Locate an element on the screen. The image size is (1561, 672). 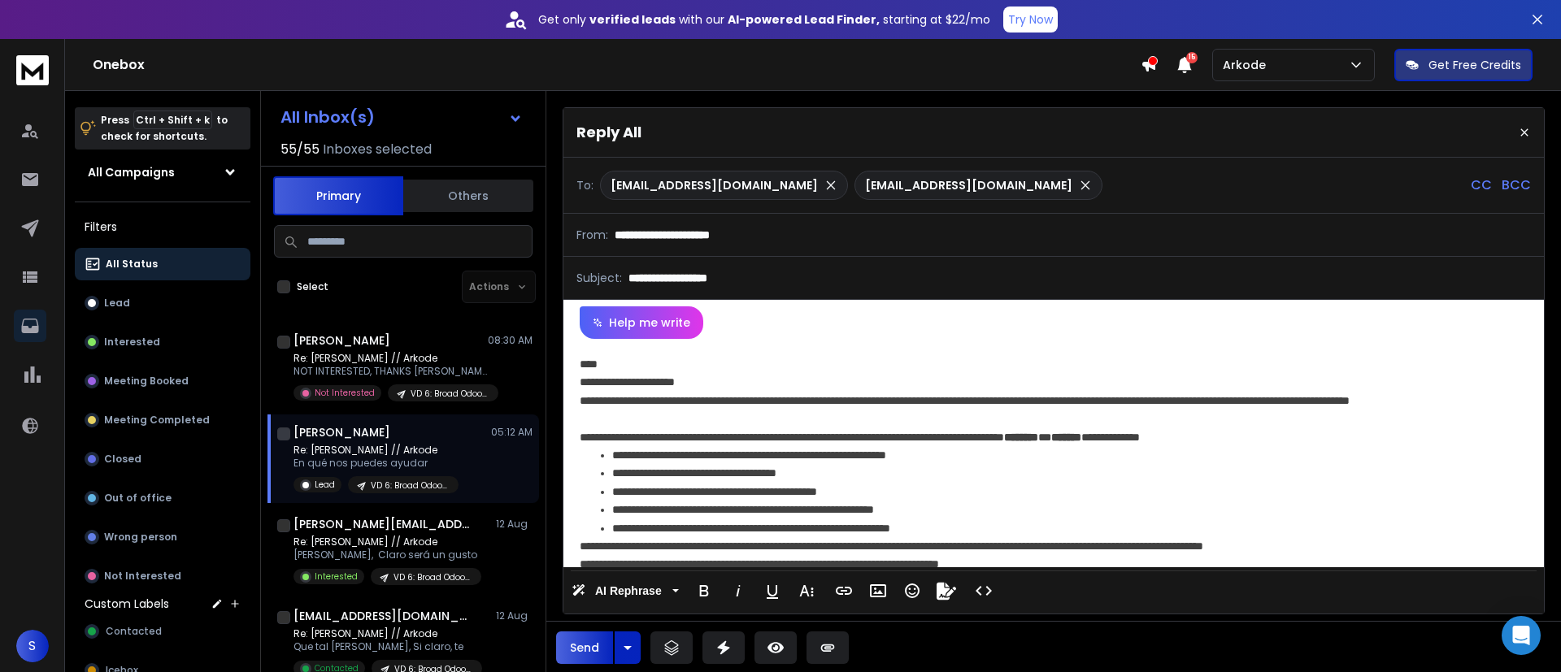
button: Wrong person is located at coordinates (163, 537).